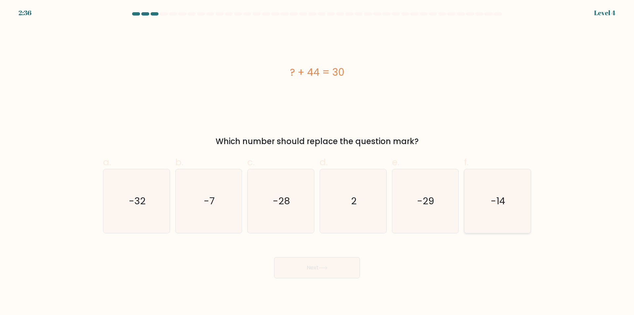 Image resolution: width=634 pixels, height=315 pixels. I want to click on span: f., so click(466, 162).